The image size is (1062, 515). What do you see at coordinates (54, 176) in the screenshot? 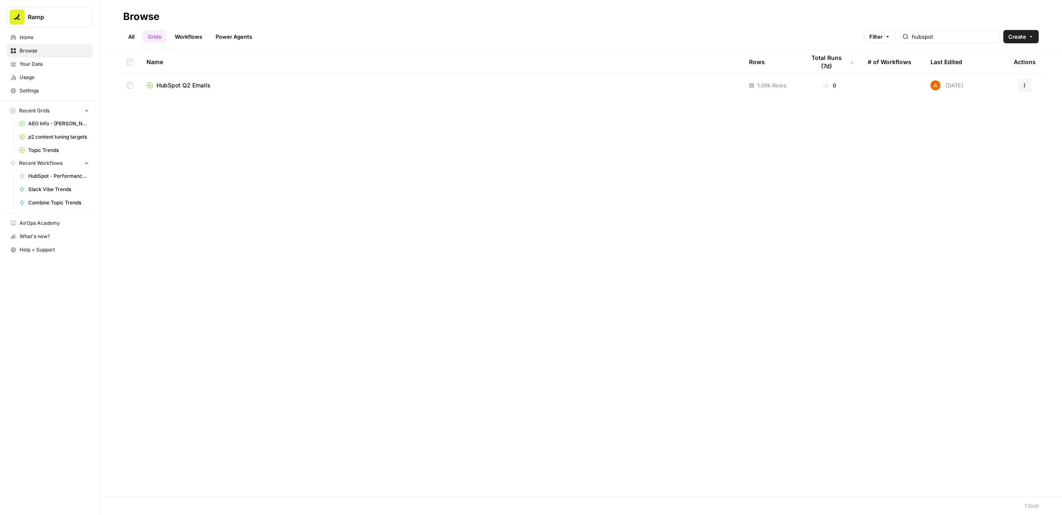
I see `a: HubSpot - Performance Tiering` at bounding box center [54, 176].